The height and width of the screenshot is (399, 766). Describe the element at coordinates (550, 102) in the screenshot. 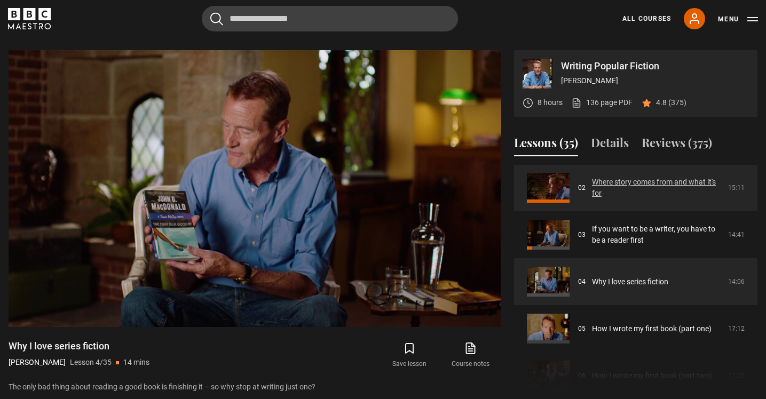

I see `p: 8 hours` at that location.